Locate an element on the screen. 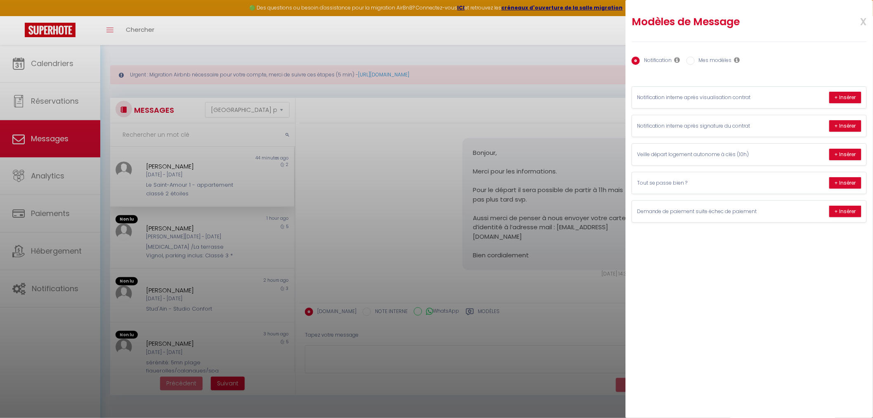 The height and width of the screenshot is (418, 873). p: Tout se passe bien ? is located at coordinates (699, 183).